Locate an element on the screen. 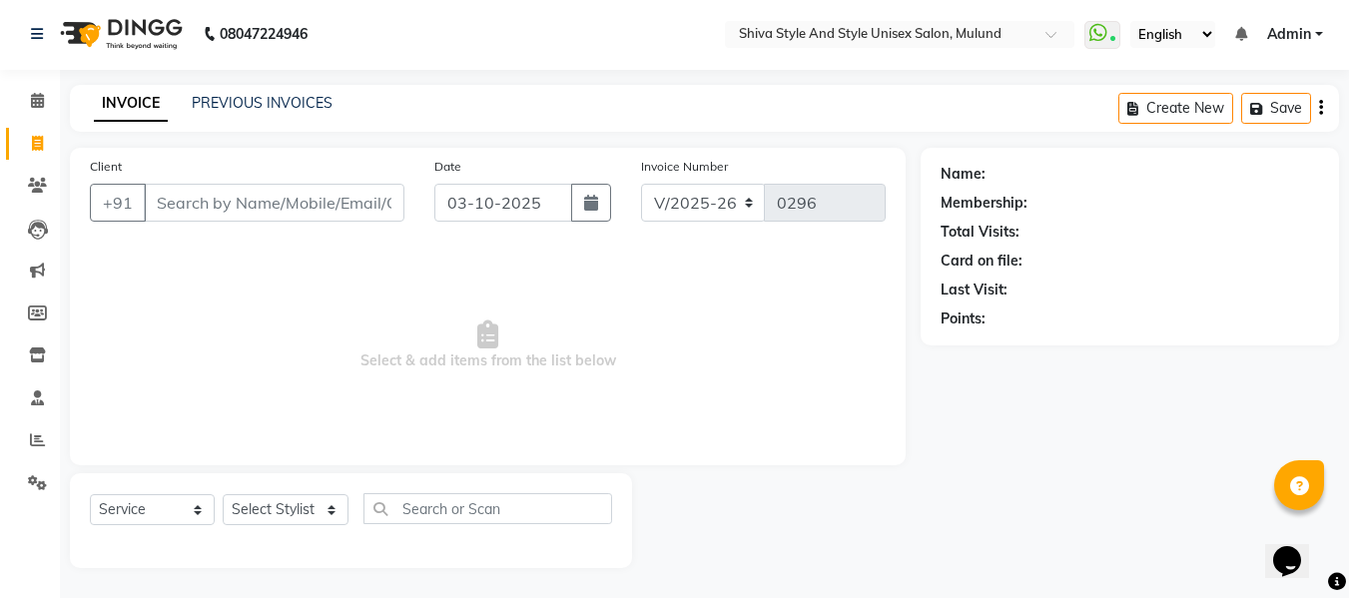 The image size is (1349, 598). span: Select & add items from the list below is located at coordinates (487, 345).